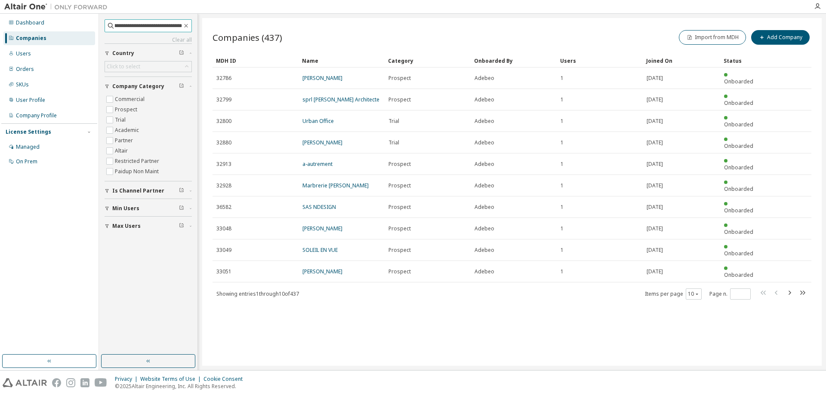 The width and height of the screenshot is (826, 395). What do you see at coordinates (25, 69) in the screenshot?
I see `div: Orders` at bounding box center [25, 69].